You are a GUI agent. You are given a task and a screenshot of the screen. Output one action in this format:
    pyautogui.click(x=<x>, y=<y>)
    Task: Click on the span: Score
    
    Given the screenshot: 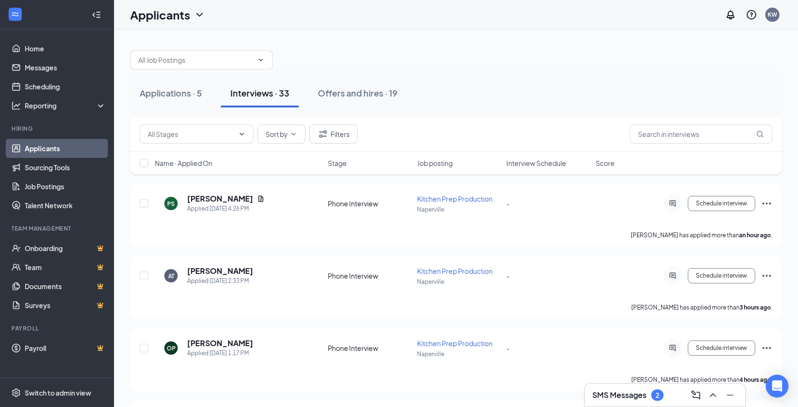 What is the action you would take?
    pyautogui.click(x=605, y=163)
    